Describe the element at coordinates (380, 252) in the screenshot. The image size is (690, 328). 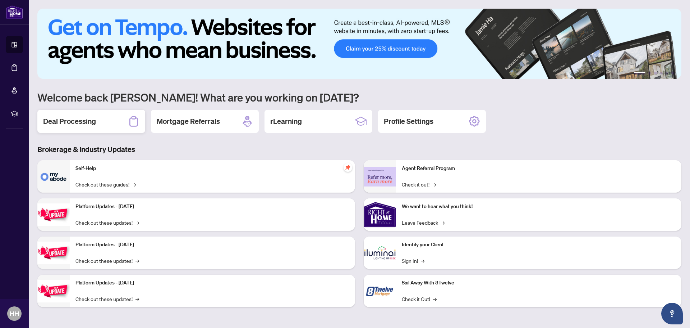
I see `img: Identify your Client` at that location.